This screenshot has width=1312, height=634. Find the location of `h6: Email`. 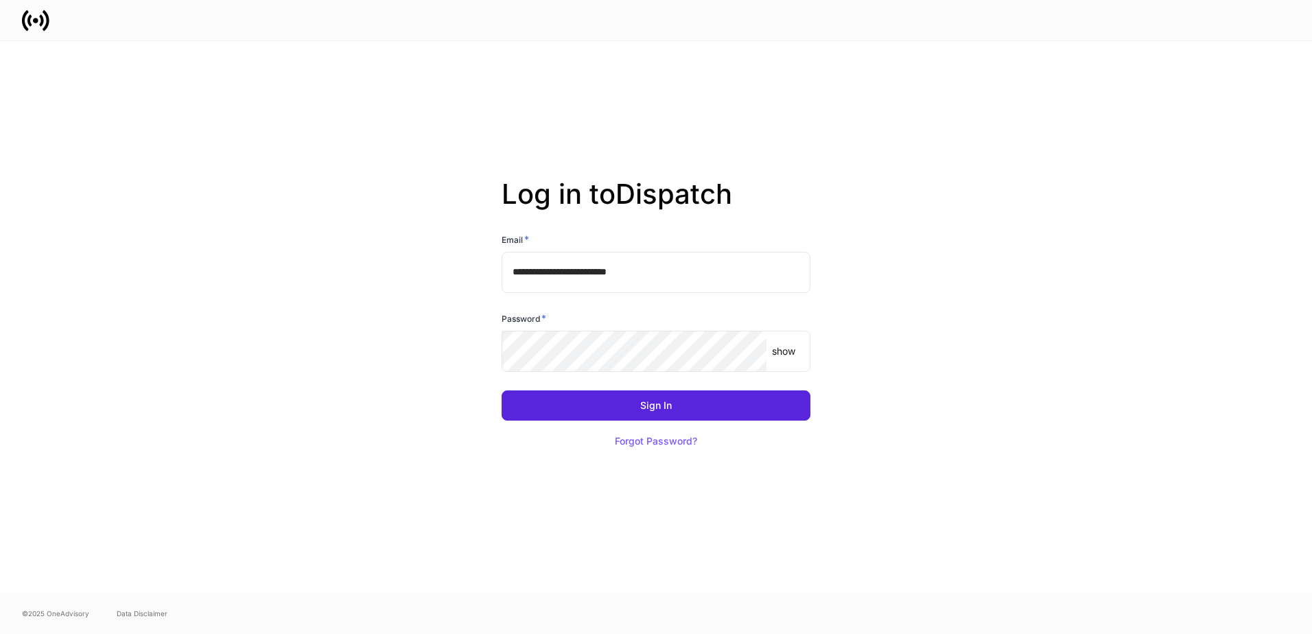

h6: Email is located at coordinates (515, 239).